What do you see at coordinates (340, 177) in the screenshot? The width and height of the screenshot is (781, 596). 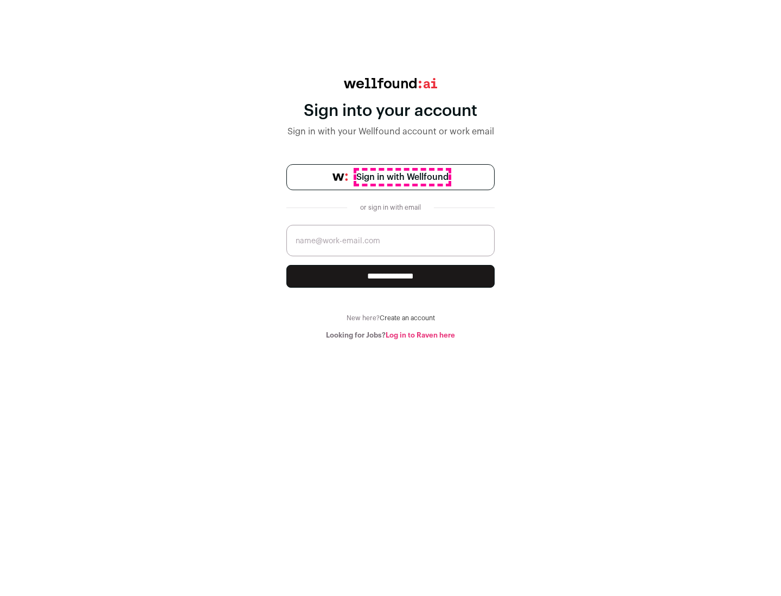 I see `img: wellfound-symbol-flush-black-fb3c872781a75f747ccb3a119075da62bfe97bd399995f84a933054e44a575c4.png` at bounding box center [340, 177].